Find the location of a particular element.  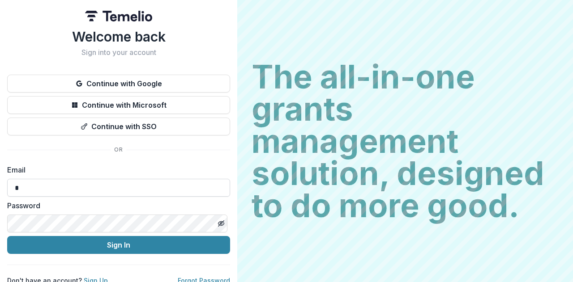

button: Continue with SSO is located at coordinates (119, 127).